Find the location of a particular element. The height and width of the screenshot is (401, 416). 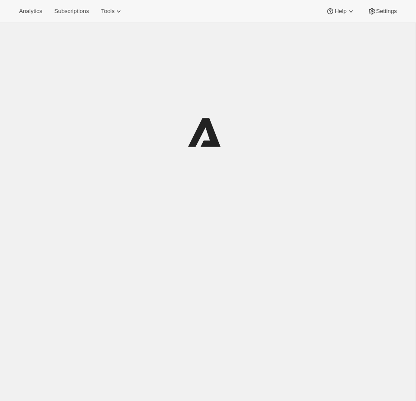

button: Settings is located at coordinates (382, 11).